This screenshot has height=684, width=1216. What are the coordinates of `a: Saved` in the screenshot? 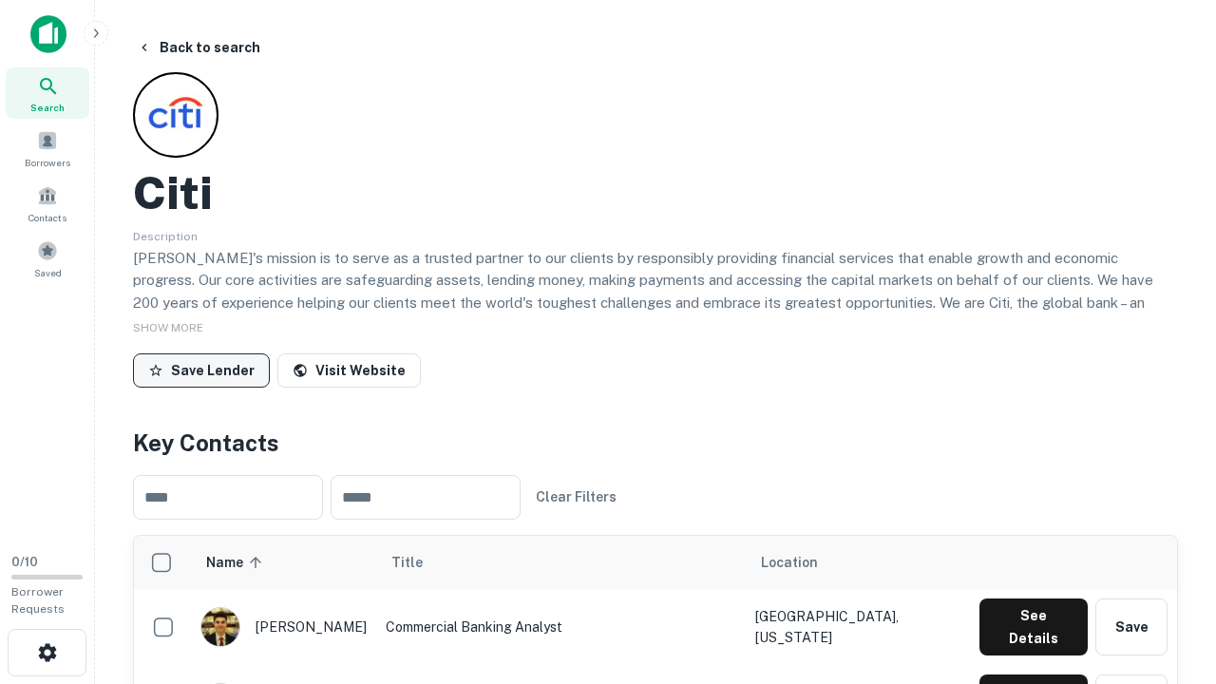 It's located at (47, 258).